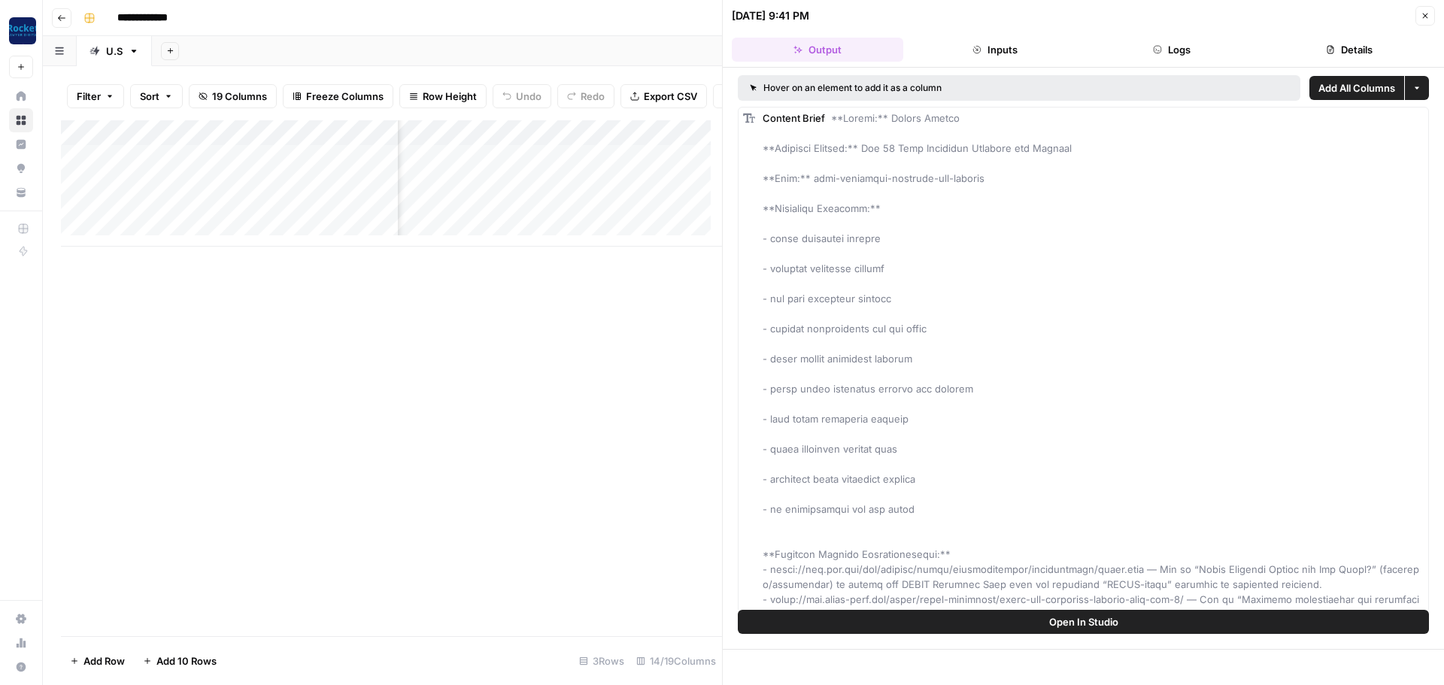 Image resolution: width=1444 pixels, height=685 pixels. Describe the element at coordinates (89, 96) in the screenshot. I see `span: Filter` at that location.